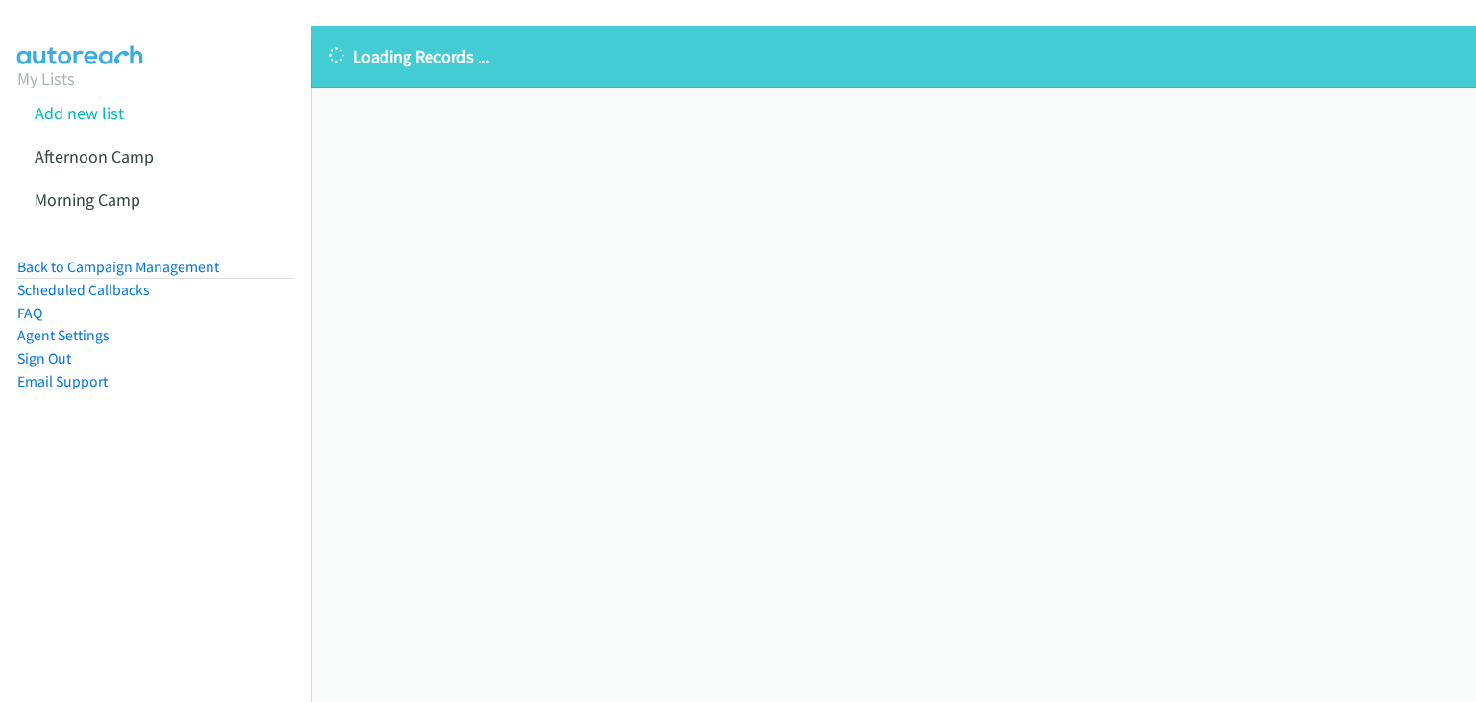 The height and width of the screenshot is (702, 1476). Describe the element at coordinates (62, 381) in the screenshot. I see `a: Email Support` at that location.